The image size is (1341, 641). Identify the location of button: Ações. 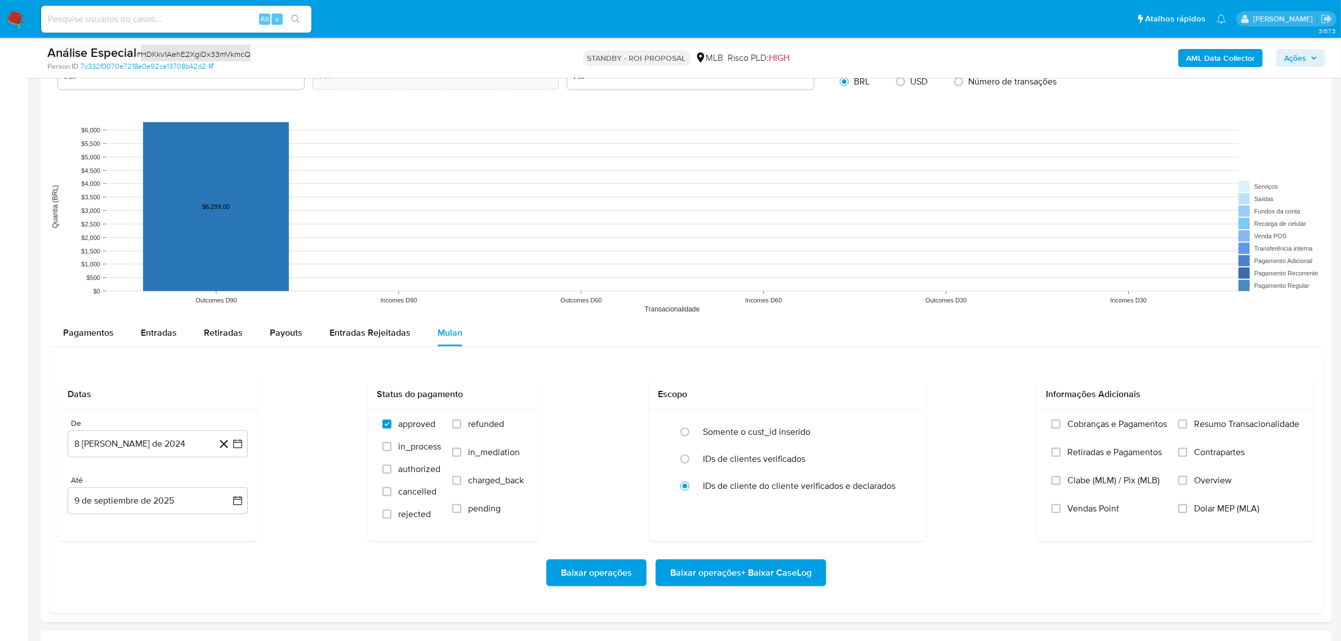
(1300, 58).